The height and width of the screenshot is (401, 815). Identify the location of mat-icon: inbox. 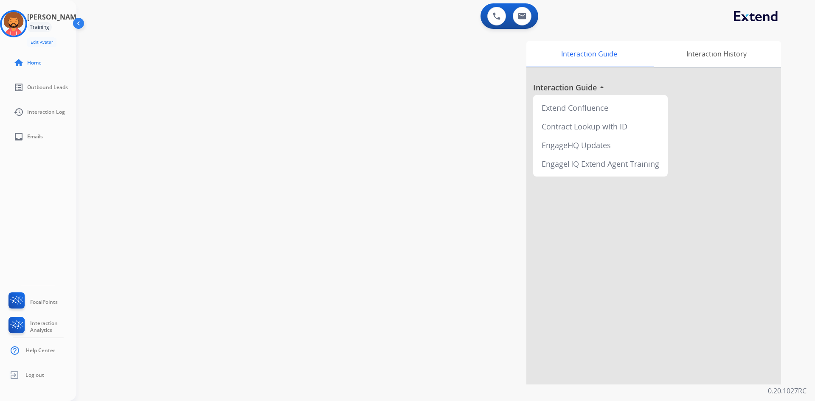
(19, 137).